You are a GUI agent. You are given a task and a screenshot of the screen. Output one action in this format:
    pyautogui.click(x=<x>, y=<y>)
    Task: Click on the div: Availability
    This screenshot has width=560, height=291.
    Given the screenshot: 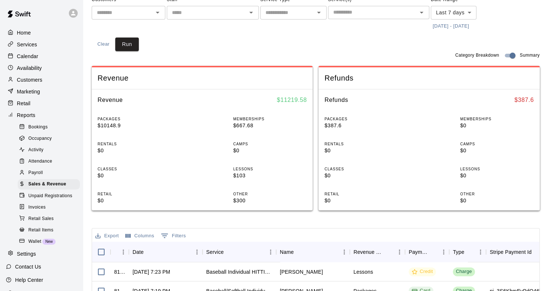 What is the action you would take?
    pyautogui.click(x=41, y=68)
    